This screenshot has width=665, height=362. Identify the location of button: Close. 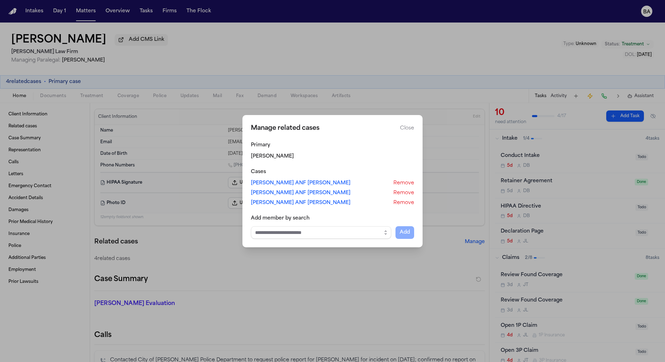
(407, 129).